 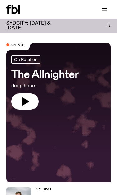 What do you see at coordinates (44, 86) in the screenshot?
I see `p: deep hours.` at bounding box center [44, 86].